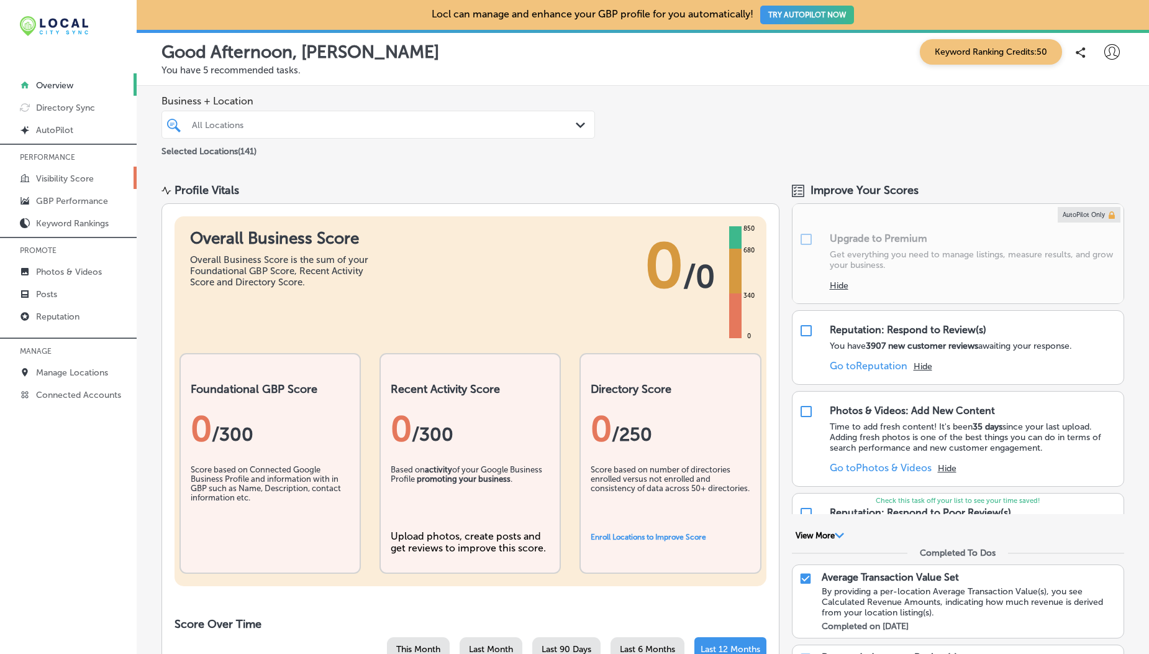 This screenshot has height=654, width=1149. Describe the element at coordinates (470, 624) in the screenshot. I see `h2: Score Over Time` at that location.